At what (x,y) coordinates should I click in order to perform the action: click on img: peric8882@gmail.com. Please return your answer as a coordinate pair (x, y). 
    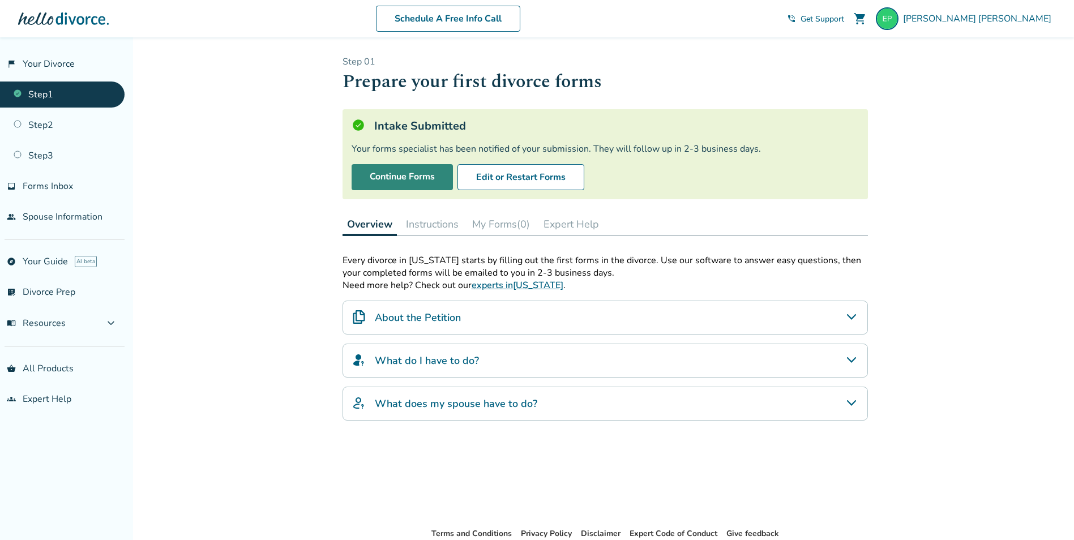
    Looking at the image, I should click on (887, 19).